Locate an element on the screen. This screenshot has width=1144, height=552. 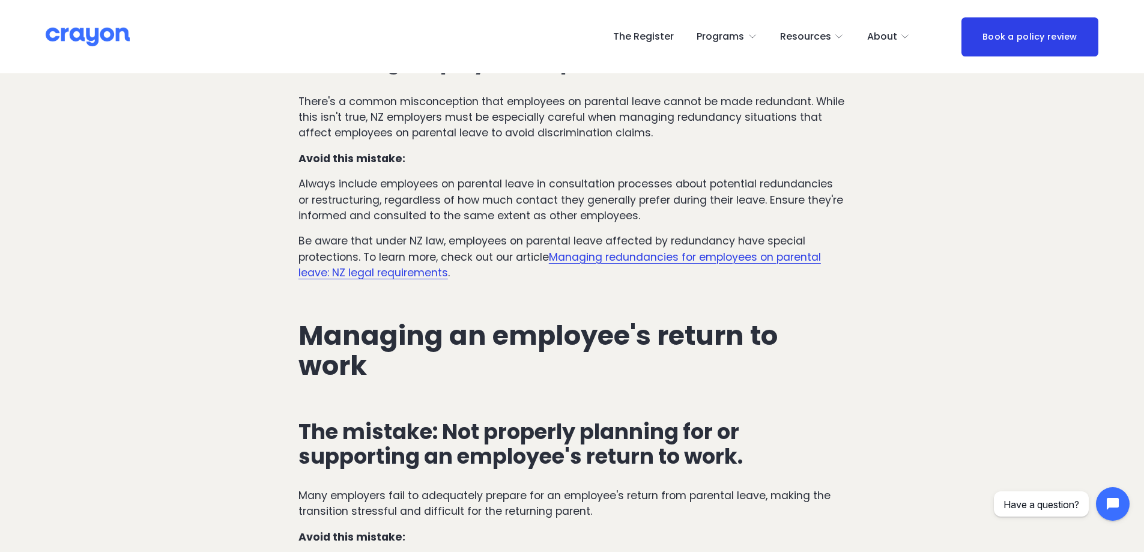
a: Managing redundancies for employees on parental leave: NZ legal requirements is located at coordinates (560, 265).